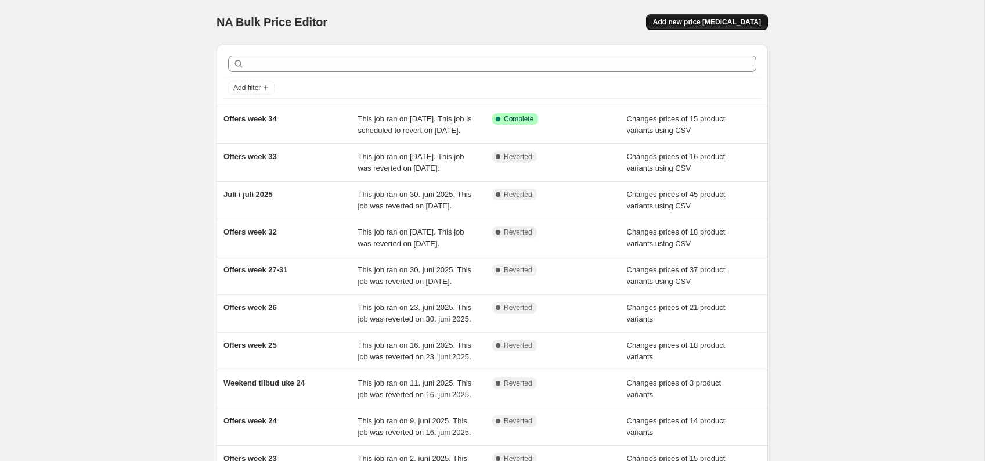 This screenshot has width=985, height=461. I want to click on span: Changes prices of 16 product variants using CSV, so click(676, 162).